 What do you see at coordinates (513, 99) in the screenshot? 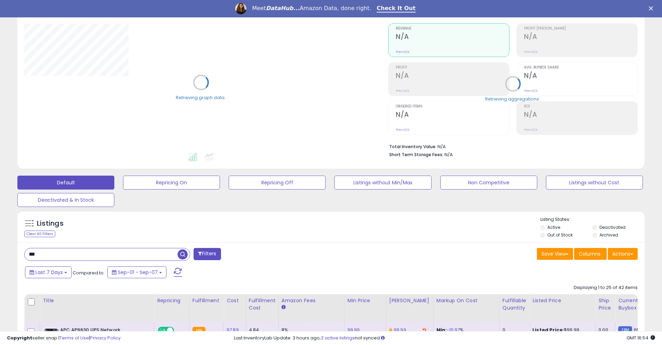
I see `div: Retrieving aggregations..` at bounding box center [513, 99].